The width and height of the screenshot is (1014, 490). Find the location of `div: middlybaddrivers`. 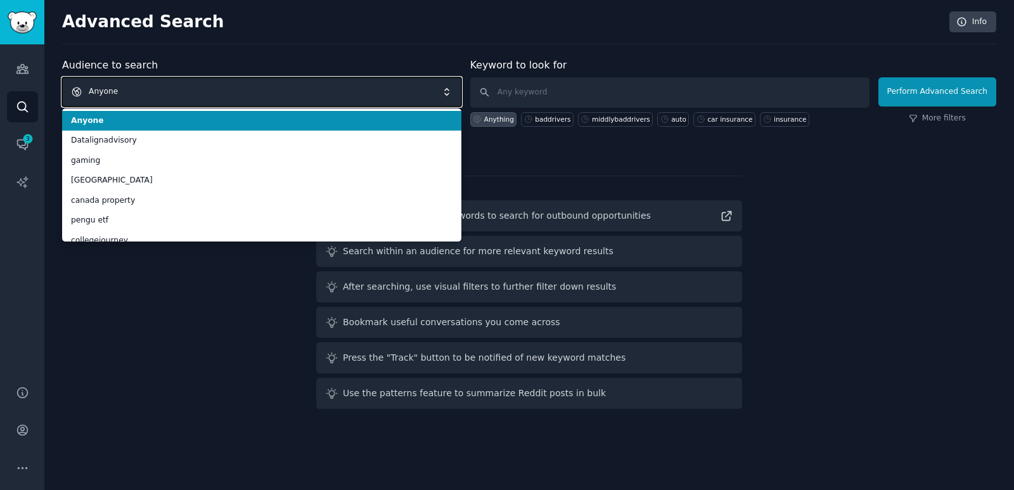

div: middlybaddrivers is located at coordinates (621, 119).